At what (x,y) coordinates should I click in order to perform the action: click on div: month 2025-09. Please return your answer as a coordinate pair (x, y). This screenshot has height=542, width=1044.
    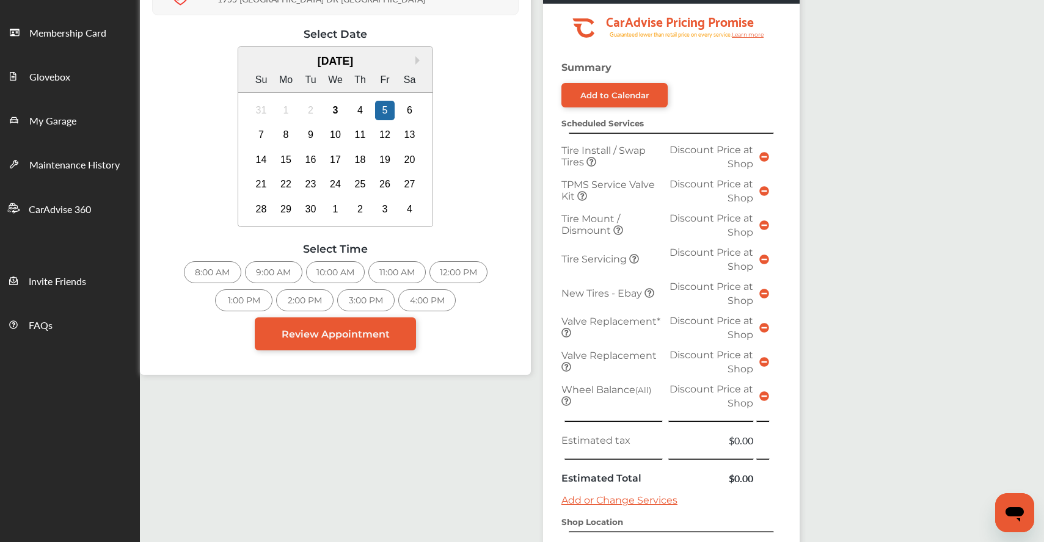
    Looking at the image, I should click on (335, 159).